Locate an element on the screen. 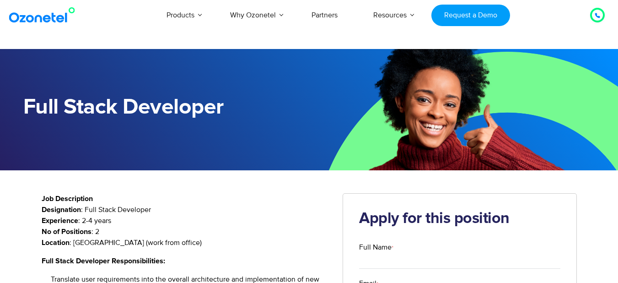 This screenshot has height=283, width=618. strong: Location is located at coordinates (55, 242).